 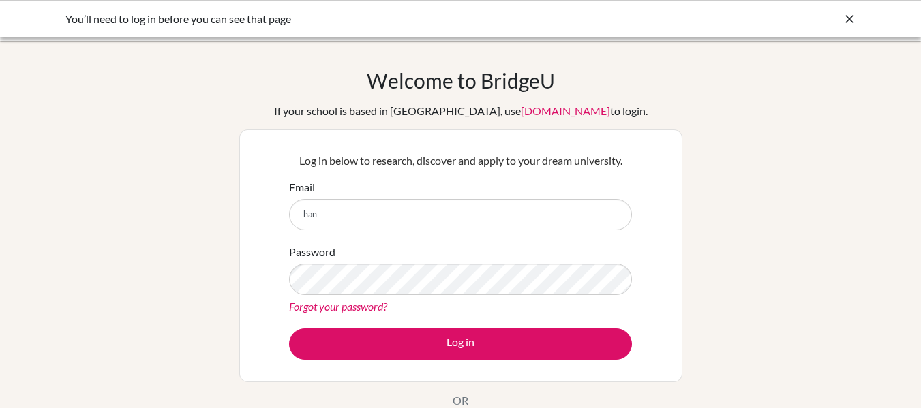 I want to click on label: Password, so click(x=312, y=252).